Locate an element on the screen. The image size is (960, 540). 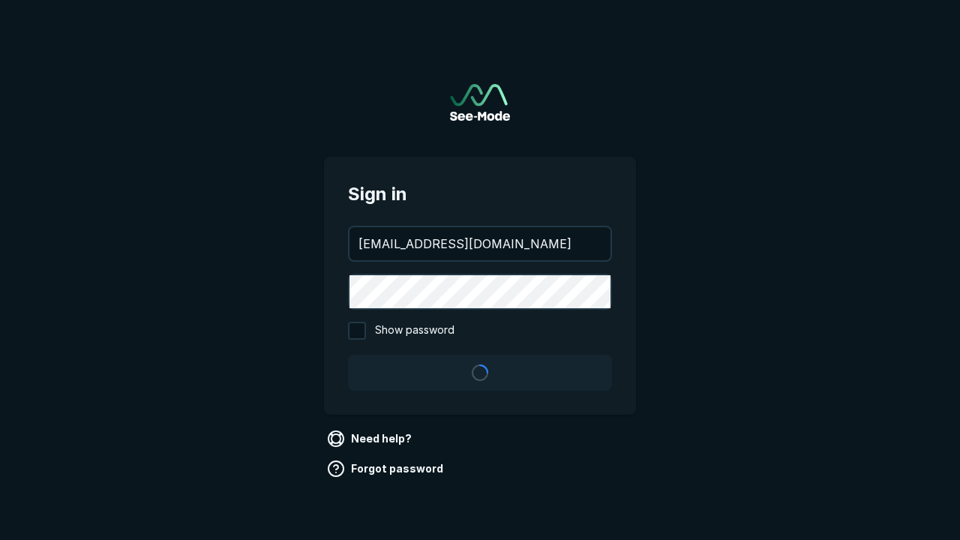
span: Show password is located at coordinates (415, 331).